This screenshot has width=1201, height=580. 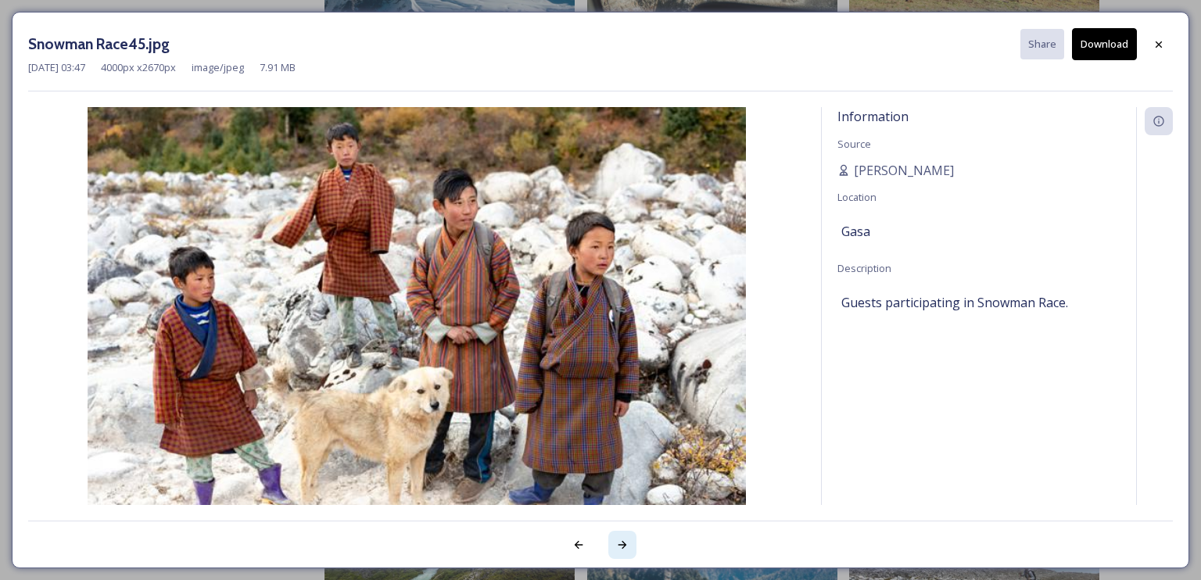 What do you see at coordinates (278, 67) in the screenshot?
I see `span: 7.91 MB` at bounding box center [278, 67].